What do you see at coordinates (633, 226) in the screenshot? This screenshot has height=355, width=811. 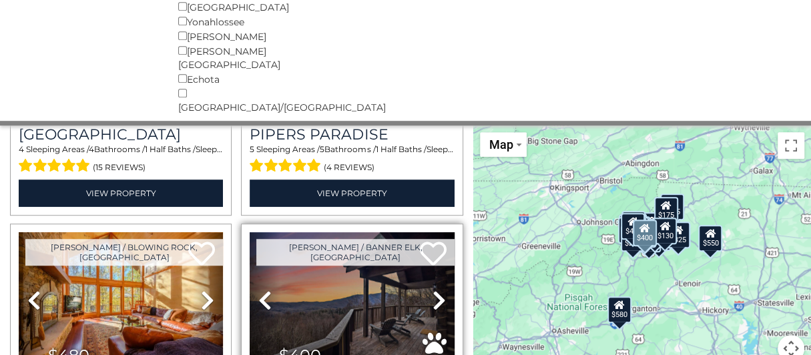 I see `div: $425` at bounding box center [633, 226].